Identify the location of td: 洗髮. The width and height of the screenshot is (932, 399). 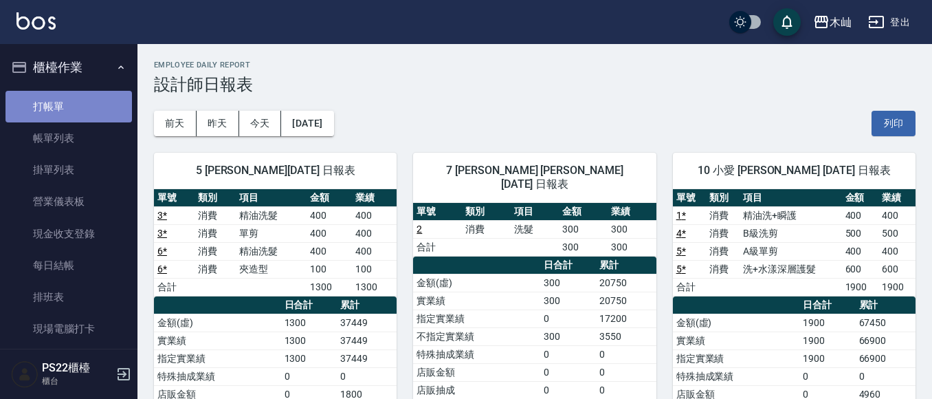
(535, 229).